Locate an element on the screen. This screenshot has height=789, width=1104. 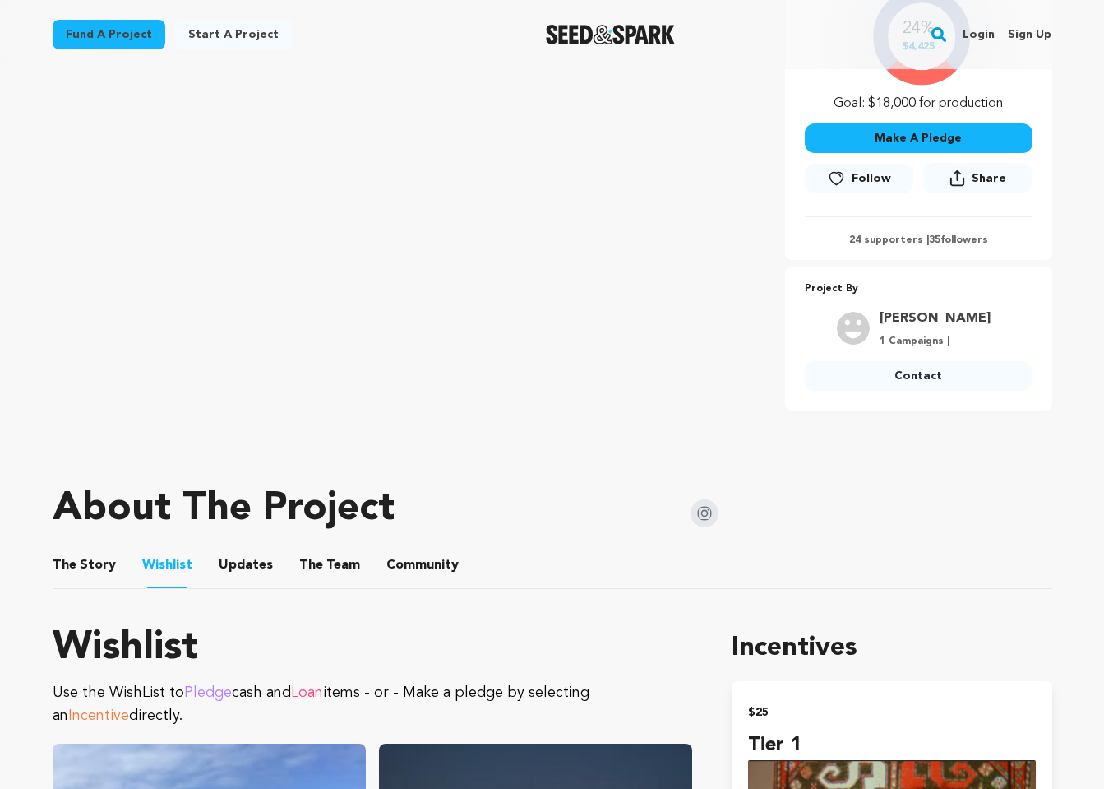
p: 24 supporters | followers is located at coordinates (918, 240).